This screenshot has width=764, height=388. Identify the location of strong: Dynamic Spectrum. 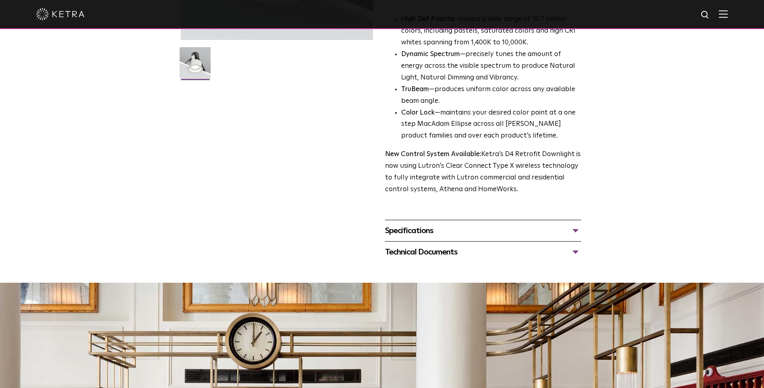
(431, 54).